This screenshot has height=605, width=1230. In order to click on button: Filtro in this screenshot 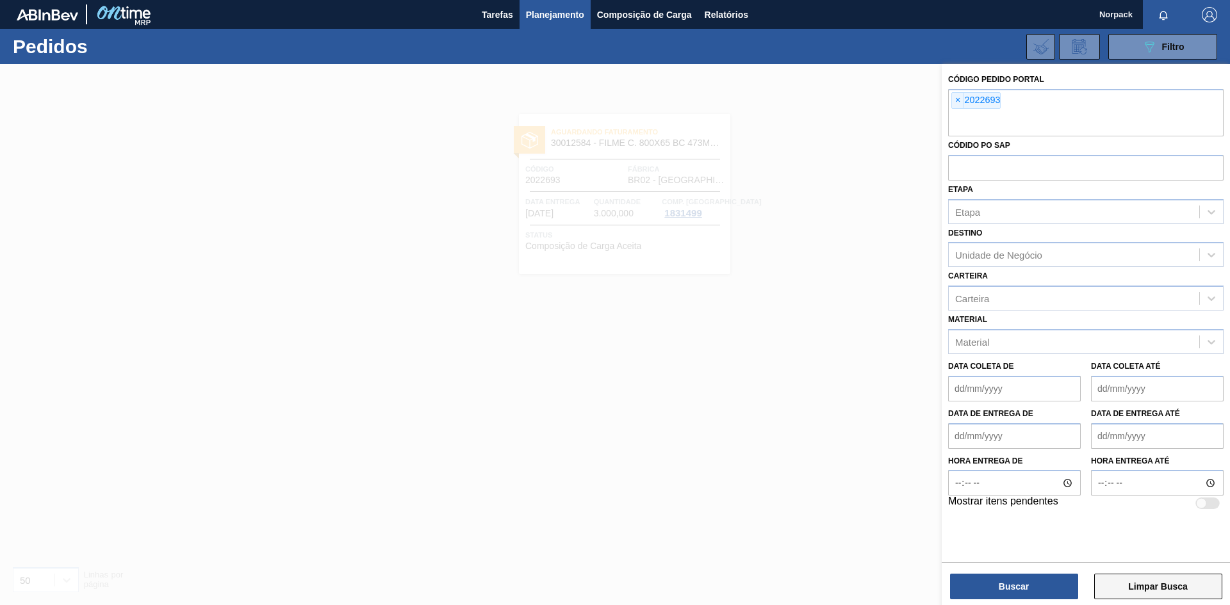, I will do `click(1163, 47)`.